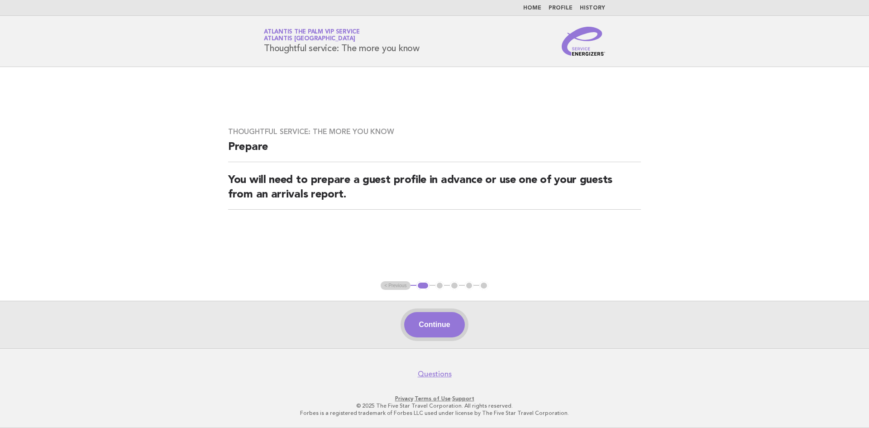 The width and height of the screenshot is (869, 428). Describe the element at coordinates (434, 324) in the screenshot. I see `button: Continue` at that location.